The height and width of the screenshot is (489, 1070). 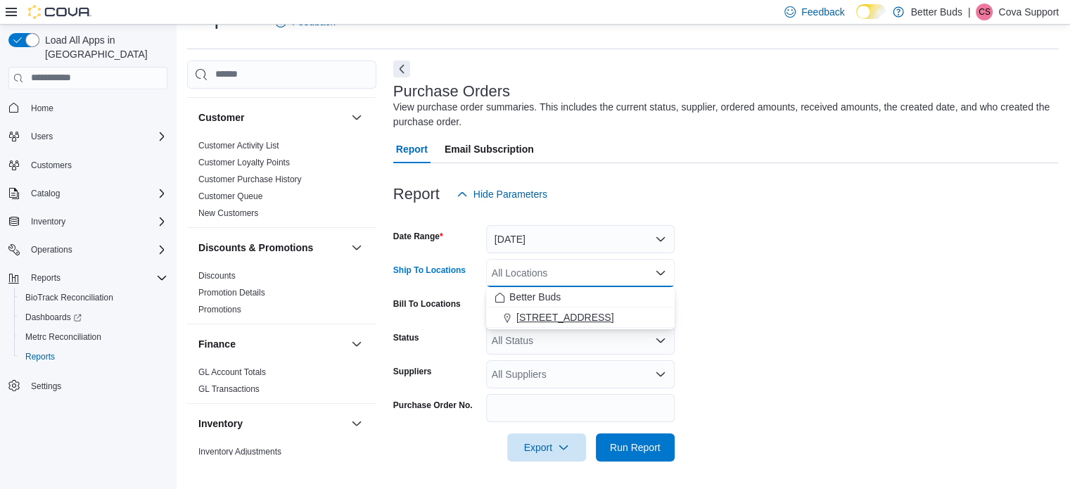 I want to click on button: Close list of options, so click(x=660, y=273).